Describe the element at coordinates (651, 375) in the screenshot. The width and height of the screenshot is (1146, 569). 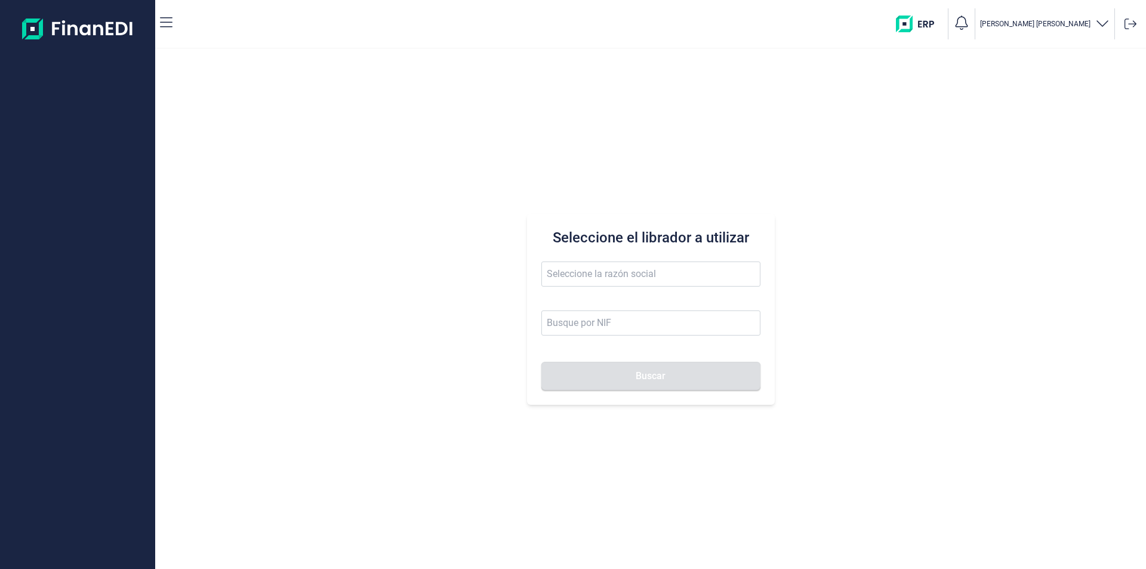
I see `span: Buscar` at that location.